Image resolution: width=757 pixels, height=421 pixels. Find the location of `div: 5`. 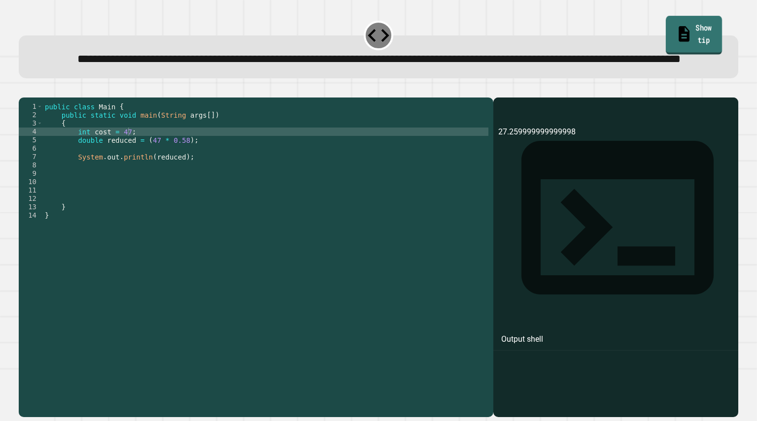

div: 5 is located at coordinates (31, 140).